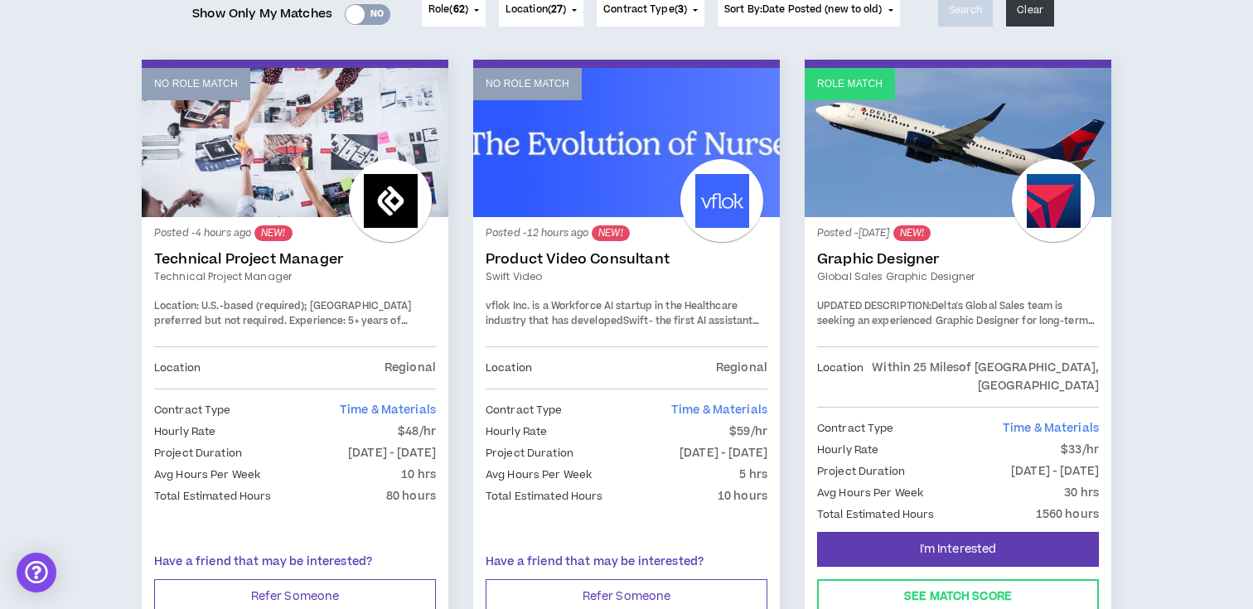  Describe the element at coordinates (459, 9) in the screenshot. I see `span: 62` at that location.